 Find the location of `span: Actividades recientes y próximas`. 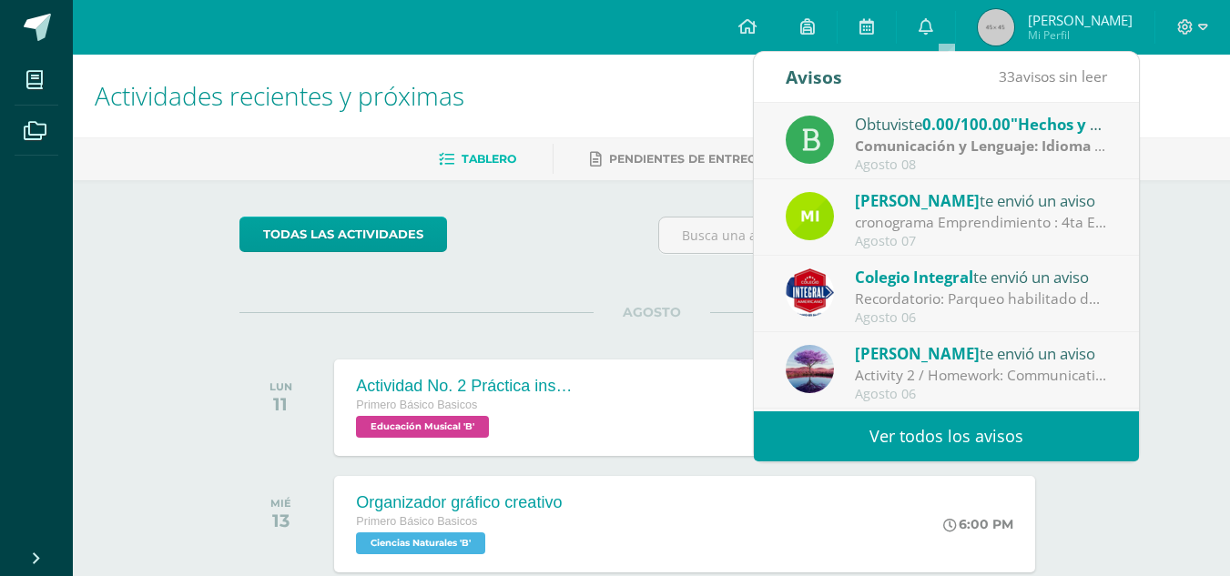

span: Actividades recientes y próximas is located at coordinates (280, 96).